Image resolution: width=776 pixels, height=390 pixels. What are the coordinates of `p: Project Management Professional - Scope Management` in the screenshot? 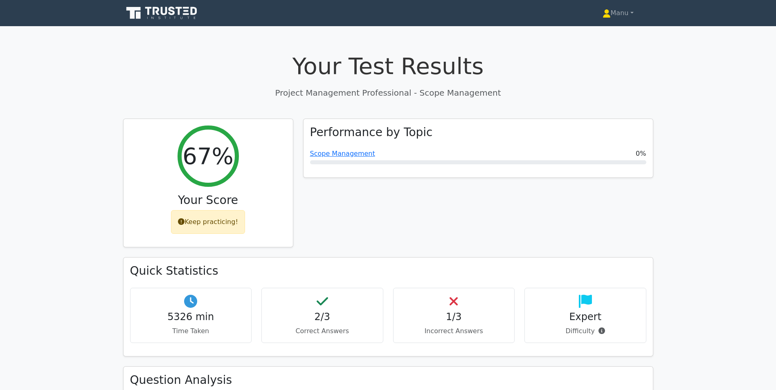 It's located at (388, 93).